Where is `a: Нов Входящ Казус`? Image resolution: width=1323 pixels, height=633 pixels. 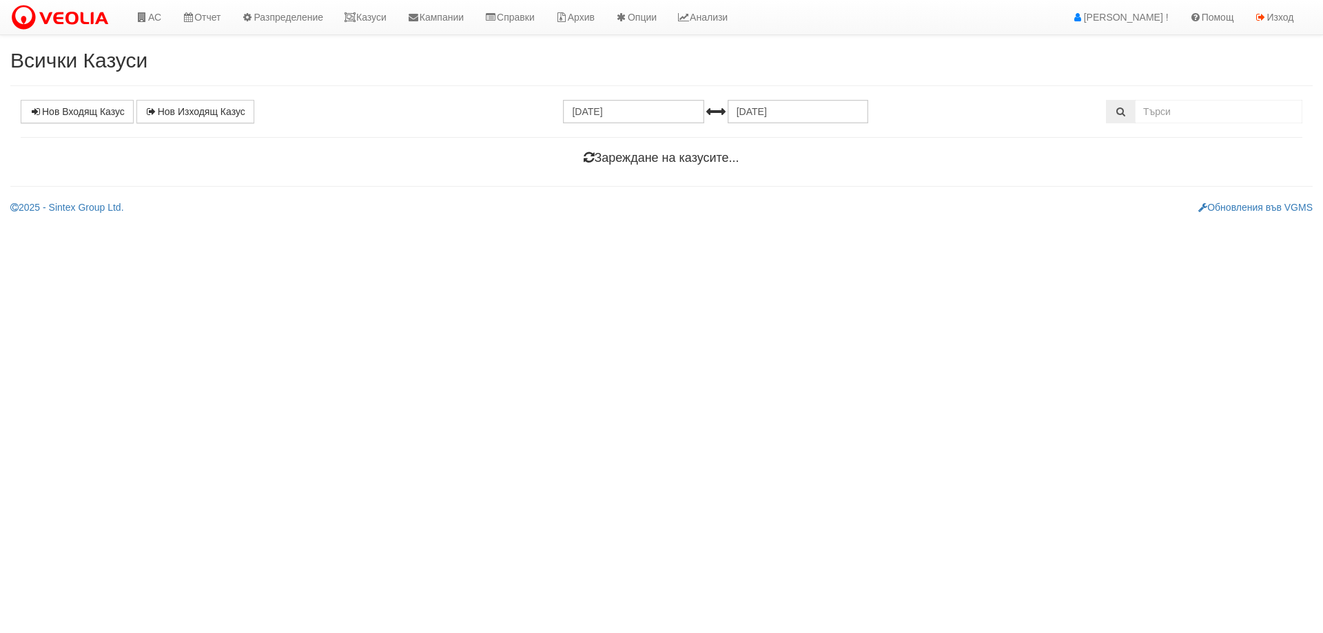 a: Нов Входящ Казус is located at coordinates (77, 112).